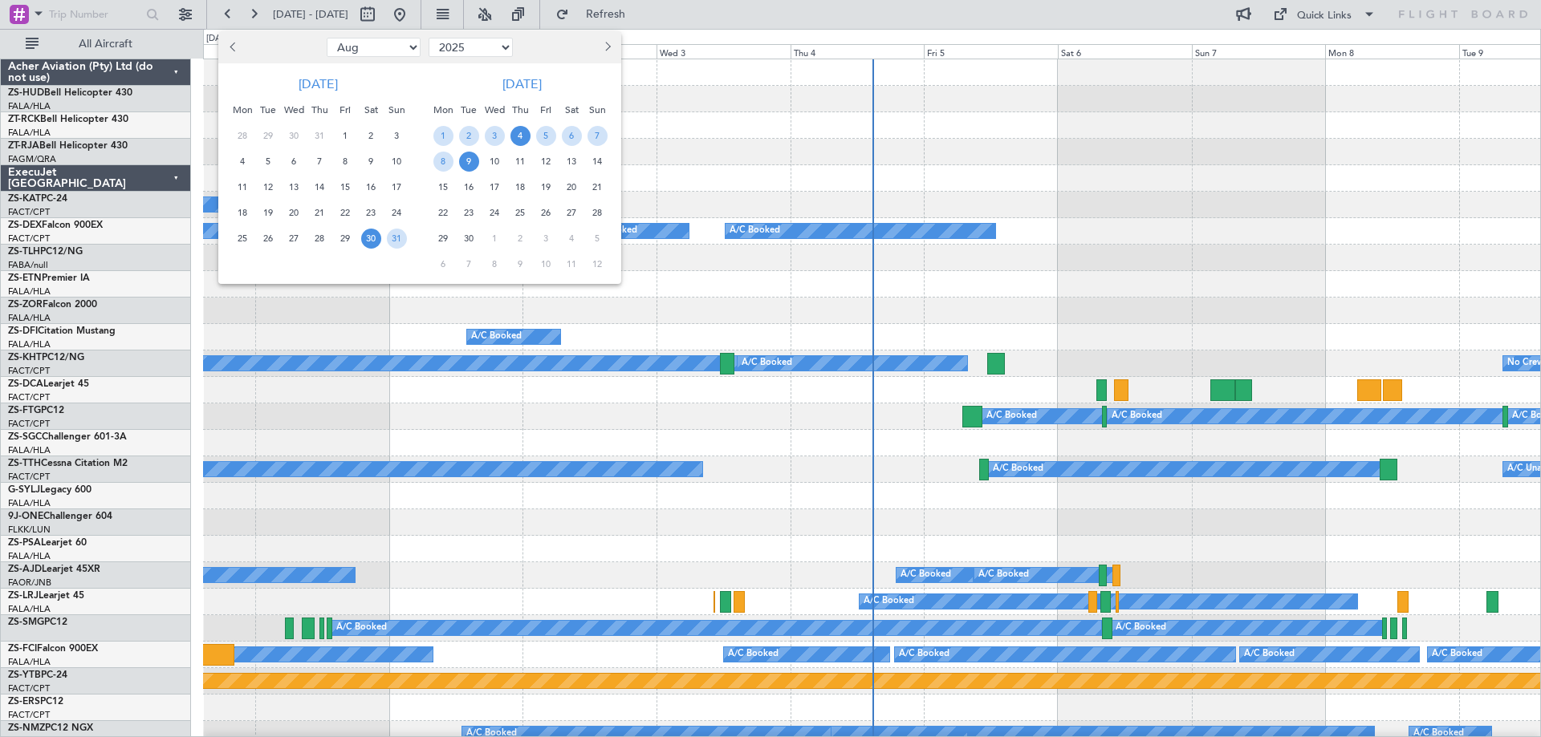  What do you see at coordinates (494, 264) in the screenshot?
I see `div: 8-10-2025` at bounding box center [494, 264].